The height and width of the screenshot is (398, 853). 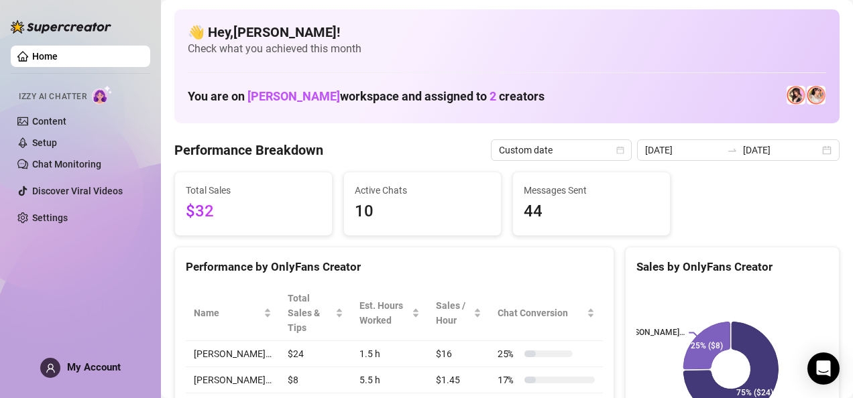 What do you see at coordinates (562, 150) in the screenshot?
I see `span: Custom date` at bounding box center [562, 150].